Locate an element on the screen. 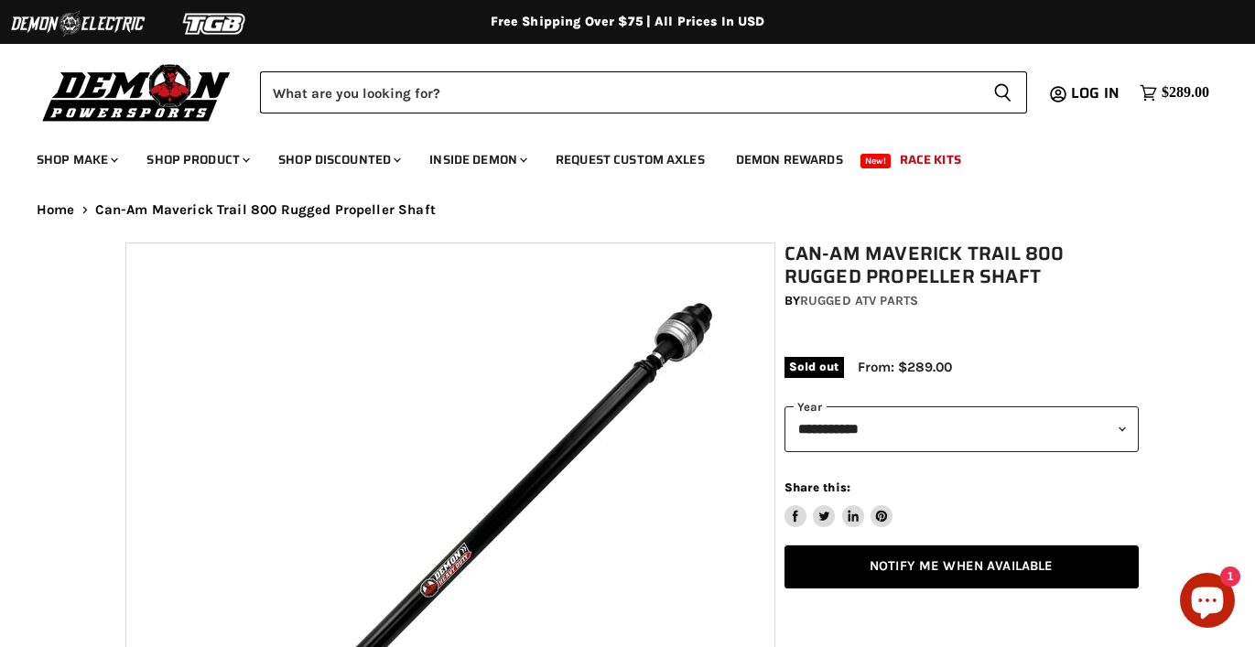 This screenshot has height=647, width=1255. inbox-online-store-chat: Shopify online store chat is located at coordinates (1208, 602).